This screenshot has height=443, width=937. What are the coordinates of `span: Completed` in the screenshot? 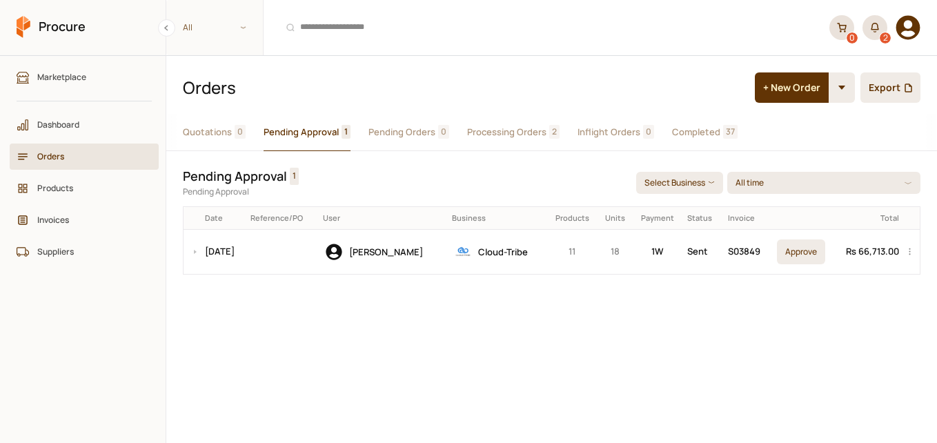 It's located at (697, 132).